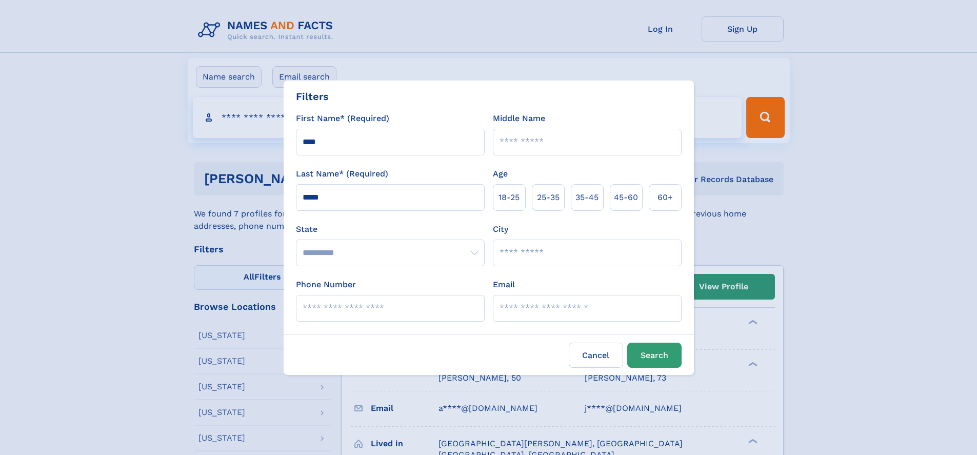 The image size is (977, 455). What do you see at coordinates (509, 197) in the screenshot?
I see `span: 18‑25` at bounding box center [509, 197].